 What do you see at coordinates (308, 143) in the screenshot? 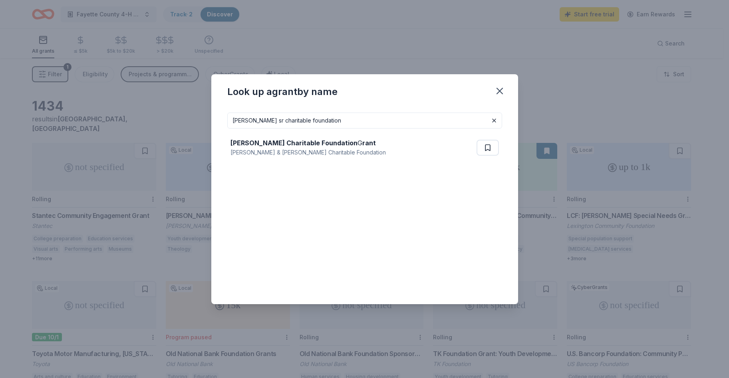
I see `div: G` at bounding box center [308, 143].